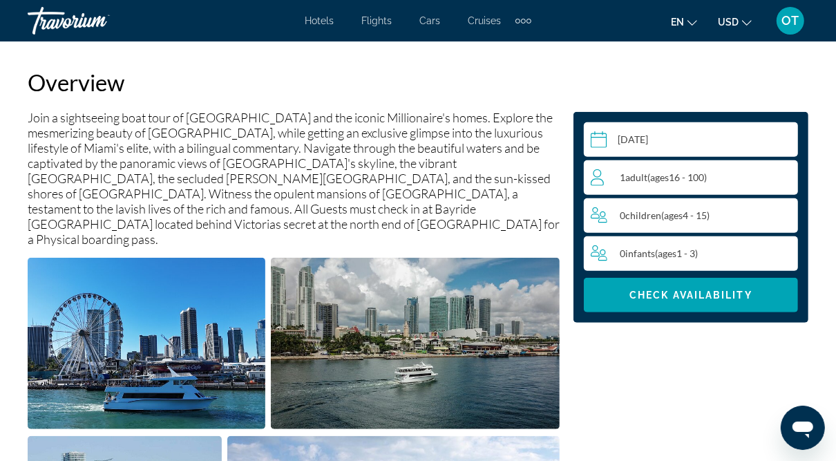 This screenshot has height=461, width=836. Describe the element at coordinates (677, 177) in the screenshot. I see `span: ( 16 - 100)` at that location.